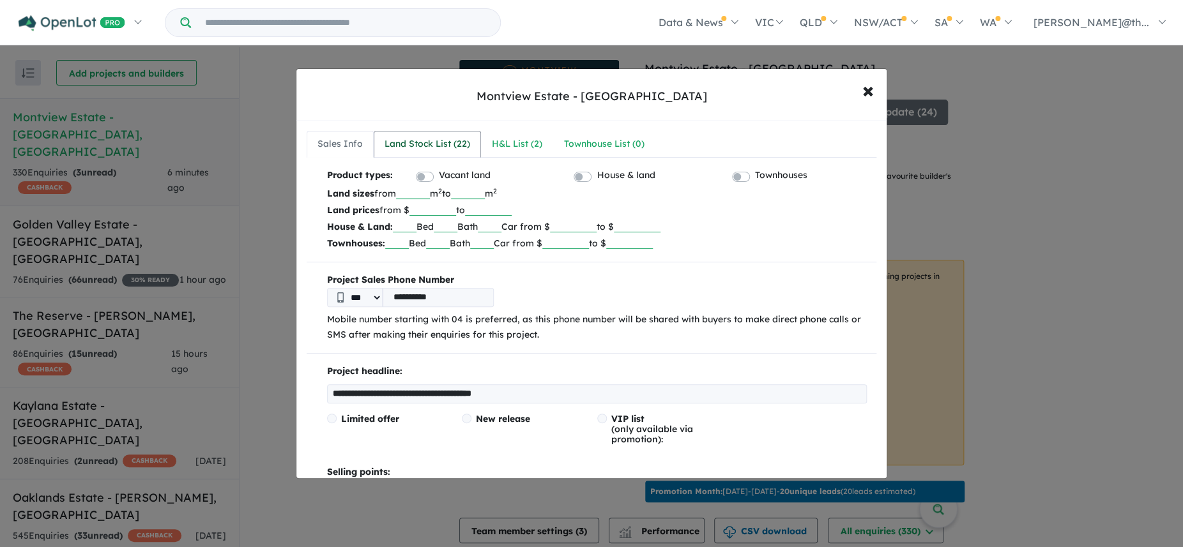 The image size is (1183, 547). What do you see at coordinates (353, 210) in the screenshot?
I see `b: Land prices` at bounding box center [353, 210].